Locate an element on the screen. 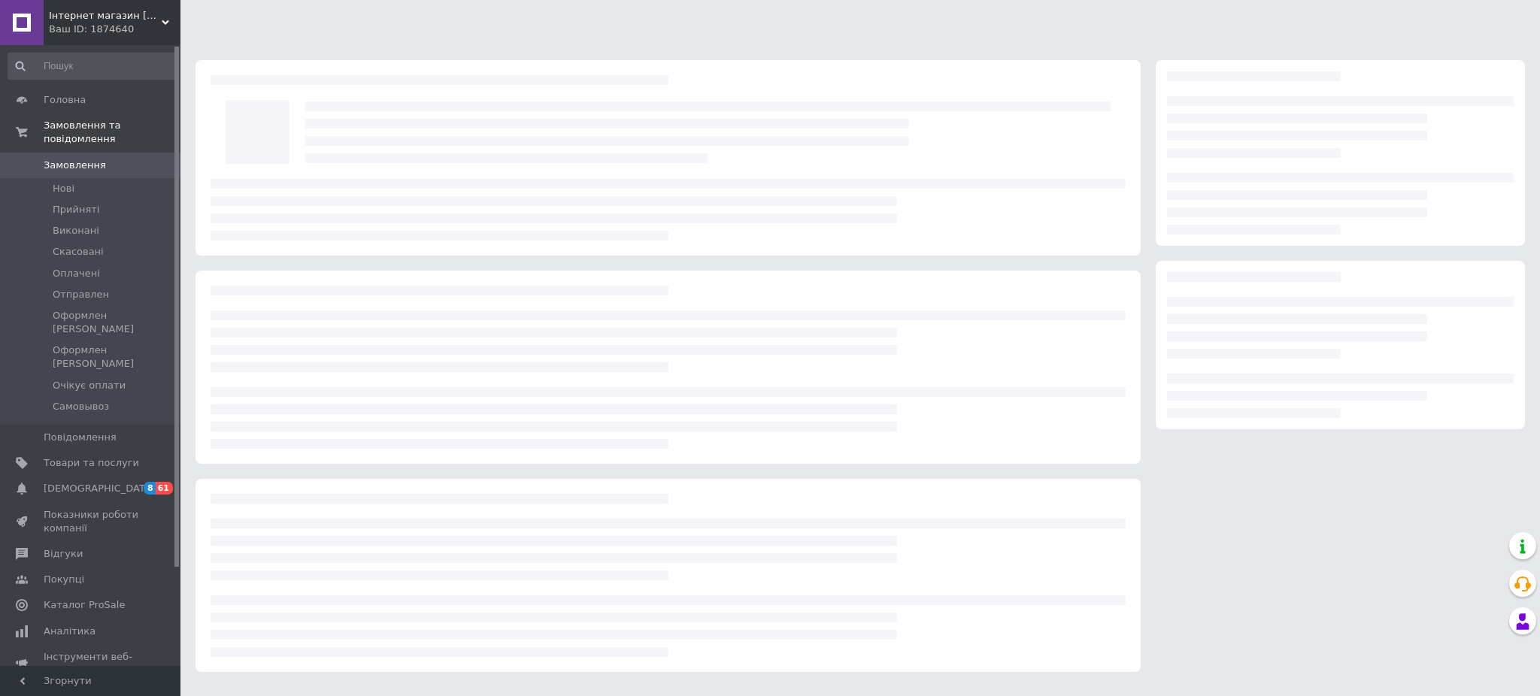  span: Показники роботи компанії is located at coordinates (91, 522).